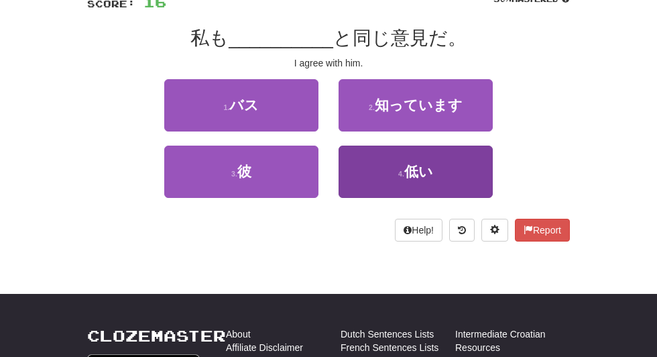 The height and width of the screenshot is (357, 657). What do you see at coordinates (371, 107) in the screenshot?
I see `small: 2 .` at bounding box center [371, 107].